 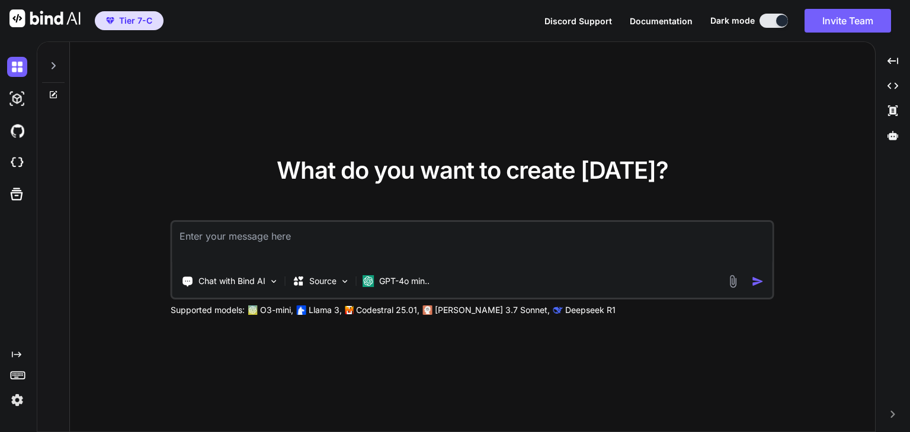 I want to click on button: premiumTier 7-C, so click(x=129, y=21).